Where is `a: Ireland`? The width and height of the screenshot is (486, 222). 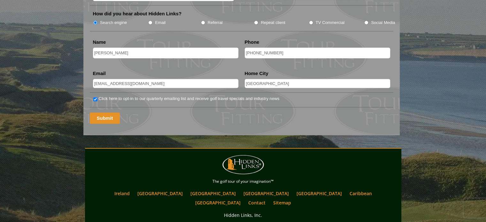
a: Ireland is located at coordinates (122, 193).